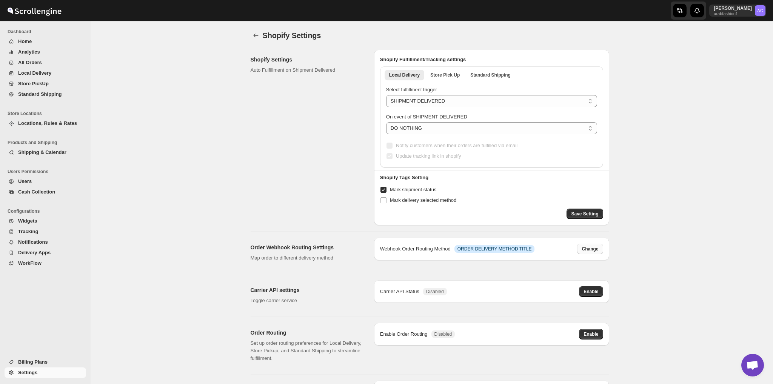 This screenshot has height=384, width=773. Describe the element at coordinates (753, 365) in the screenshot. I see `div: Open chat` at that location.